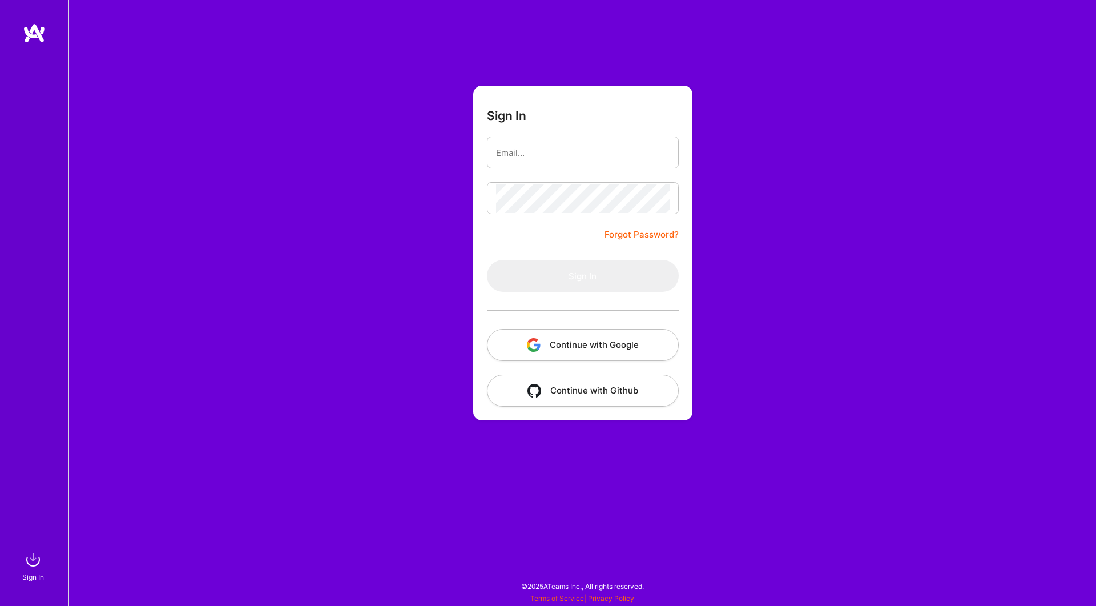 This screenshot has height=606, width=1096. I want to click on button: Continue with Github, so click(583, 390).